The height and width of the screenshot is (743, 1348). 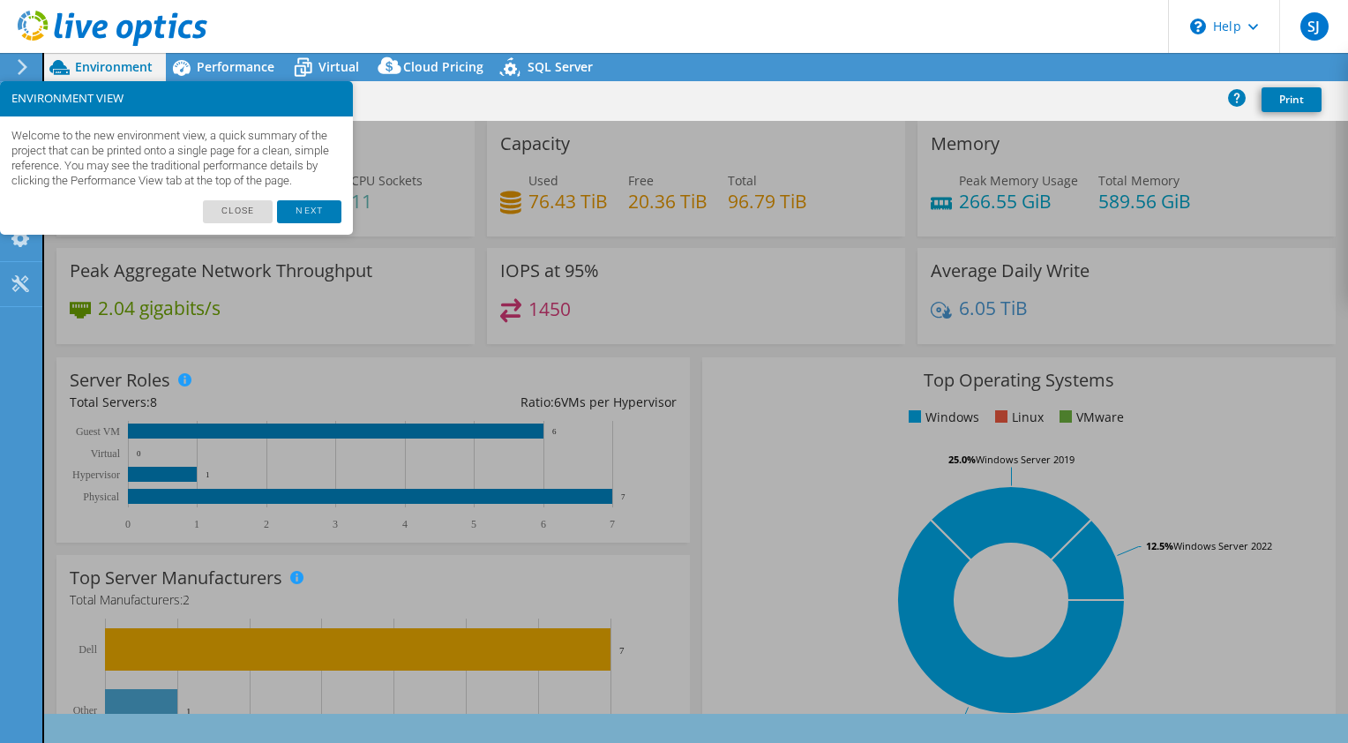 I want to click on svg: \n, so click(x=1198, y=26).